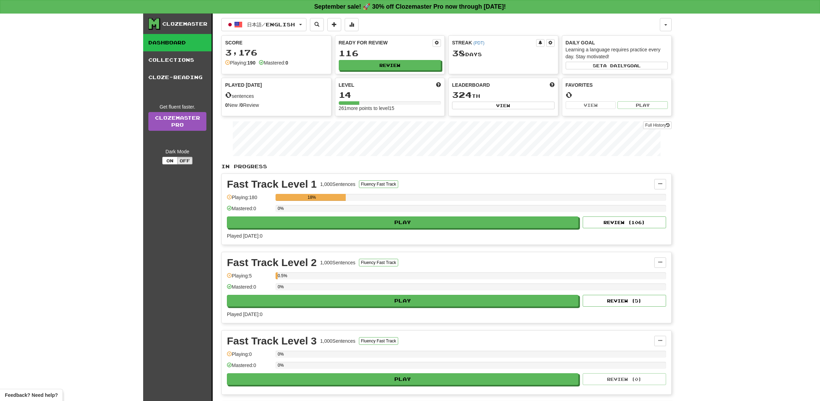  What do you see at coordinates (177, 107) in the screenshot?
I see `div: Get fluent faster.` at bounding box center [177, 107].